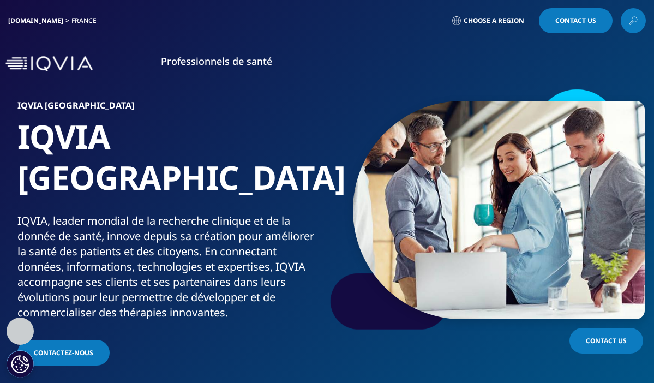 This screenshot has height=383, width=654. I want to click on button: Paramètres des cookies, so click(20, 364).